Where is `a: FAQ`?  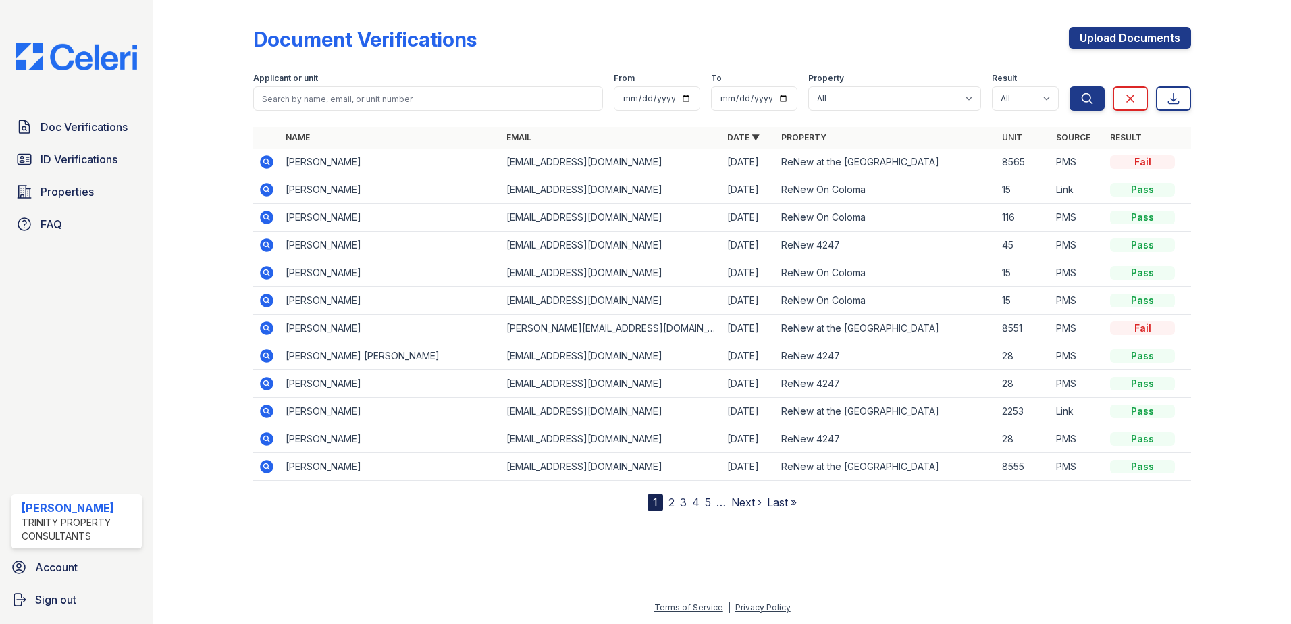 a: FAQ is located at coordinates (76, 224).